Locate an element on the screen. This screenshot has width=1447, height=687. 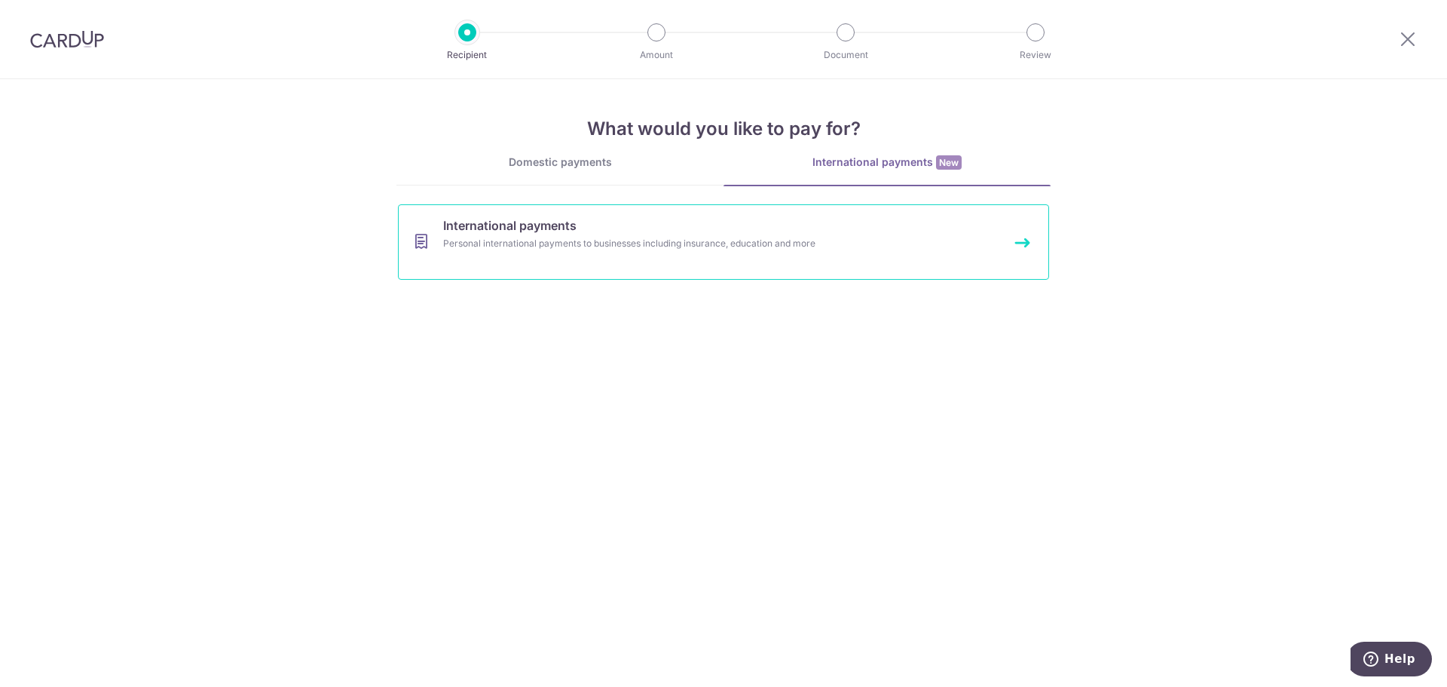
span: International payments is located at coordinates (510, 225).